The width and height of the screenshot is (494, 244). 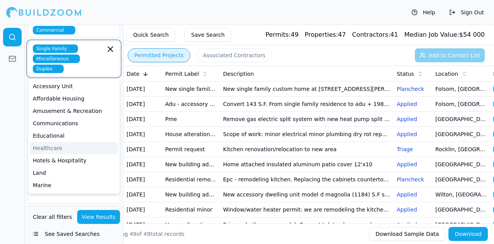 What do you see at coordinates (54, 30) in the screenshot?
I see `span: Commercial` at bounding box center [54, 30].